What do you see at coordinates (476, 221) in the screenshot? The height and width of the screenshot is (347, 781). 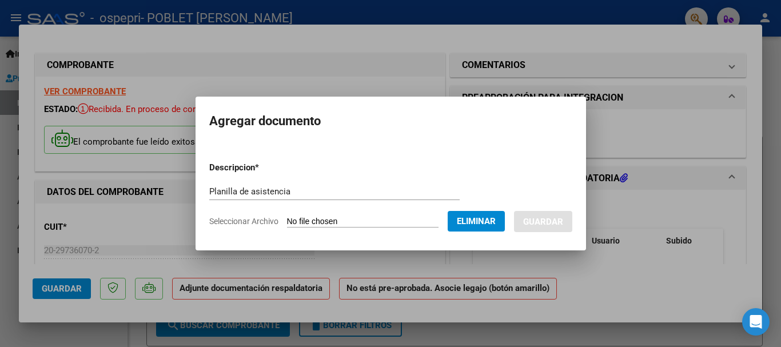 I see `button: Eliminar` at bounding box center [476, 221].